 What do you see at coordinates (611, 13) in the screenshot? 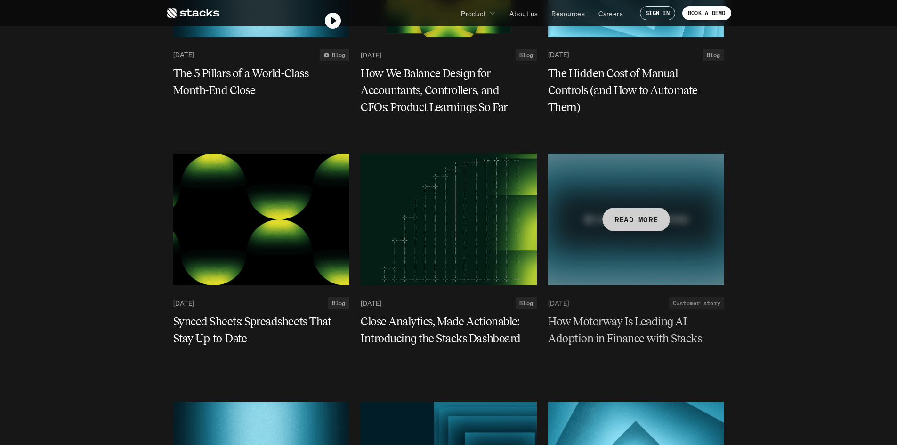
I see `p: Careers` at bounding box center [611, 13].